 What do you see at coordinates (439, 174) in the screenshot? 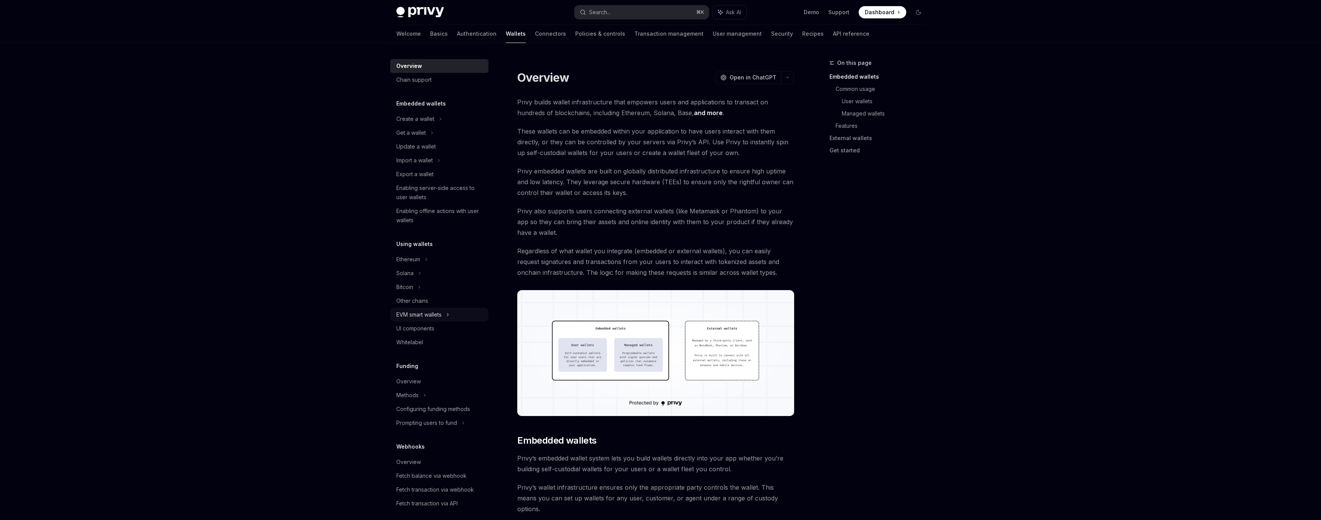
I see `a: Export a wallet` at bounding box center [439, 174].